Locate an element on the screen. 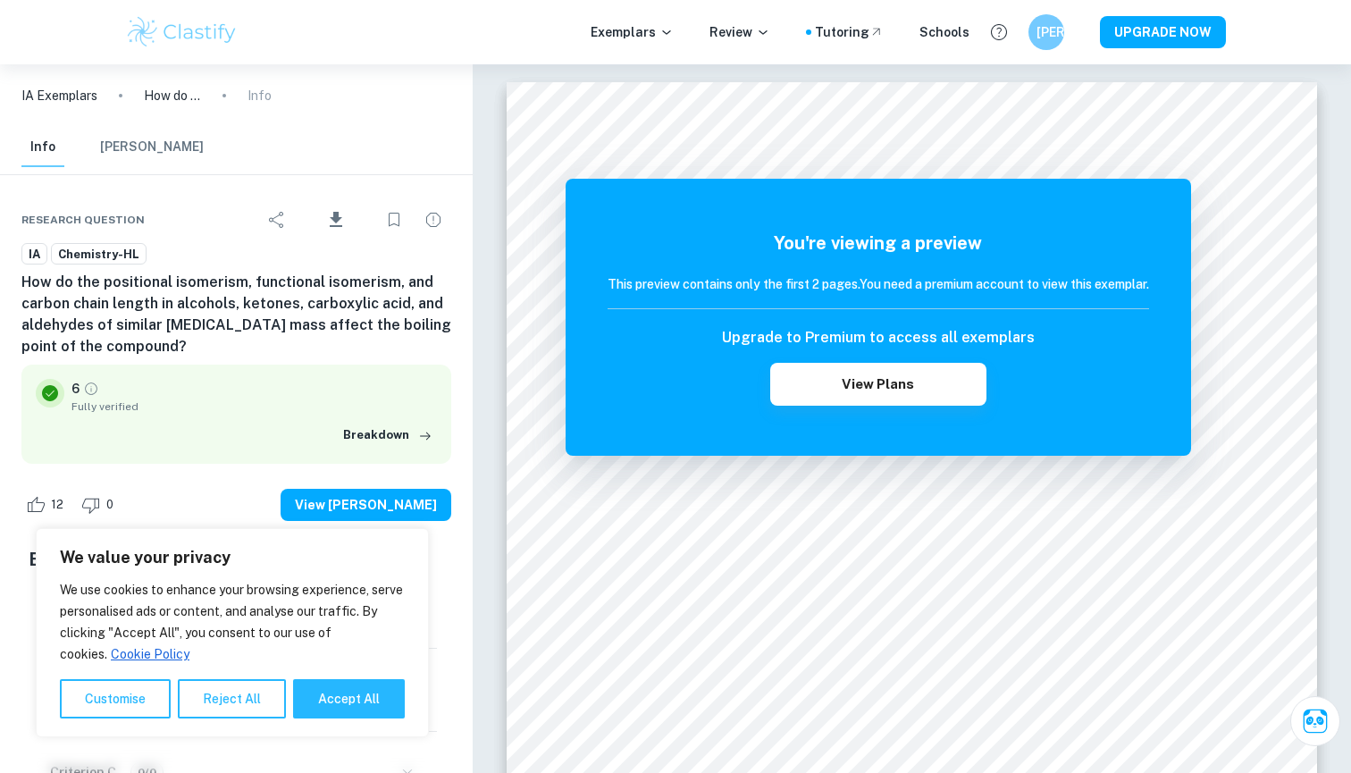 This screenshot has height=773, width=1351. span: Fully verified is located at coordinates (254, 406).